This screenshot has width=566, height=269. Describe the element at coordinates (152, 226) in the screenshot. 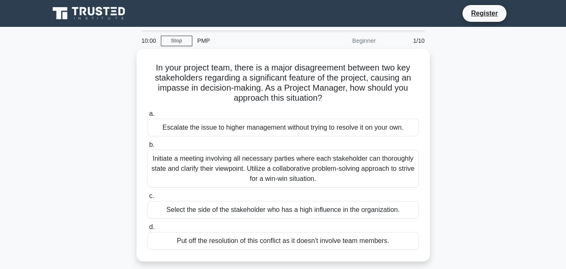

I see `span: d.` at that location.